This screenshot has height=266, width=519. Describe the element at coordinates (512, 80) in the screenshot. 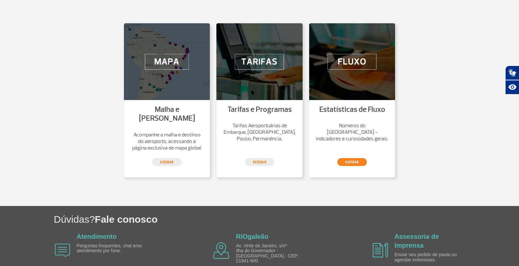

I see `div: Plugin de acessibilidade da Hand Talk.` at that location.